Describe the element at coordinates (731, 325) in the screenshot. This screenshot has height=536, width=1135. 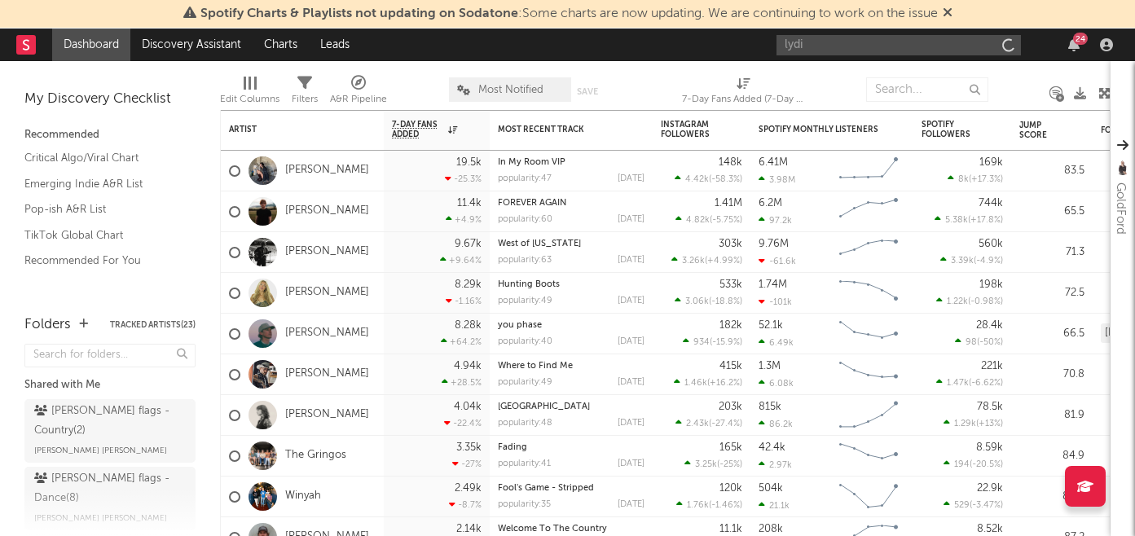
I see `div: 182k` at that location.